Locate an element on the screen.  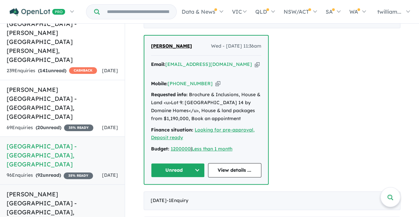
button: Unread is located at coordinates (178, 170).